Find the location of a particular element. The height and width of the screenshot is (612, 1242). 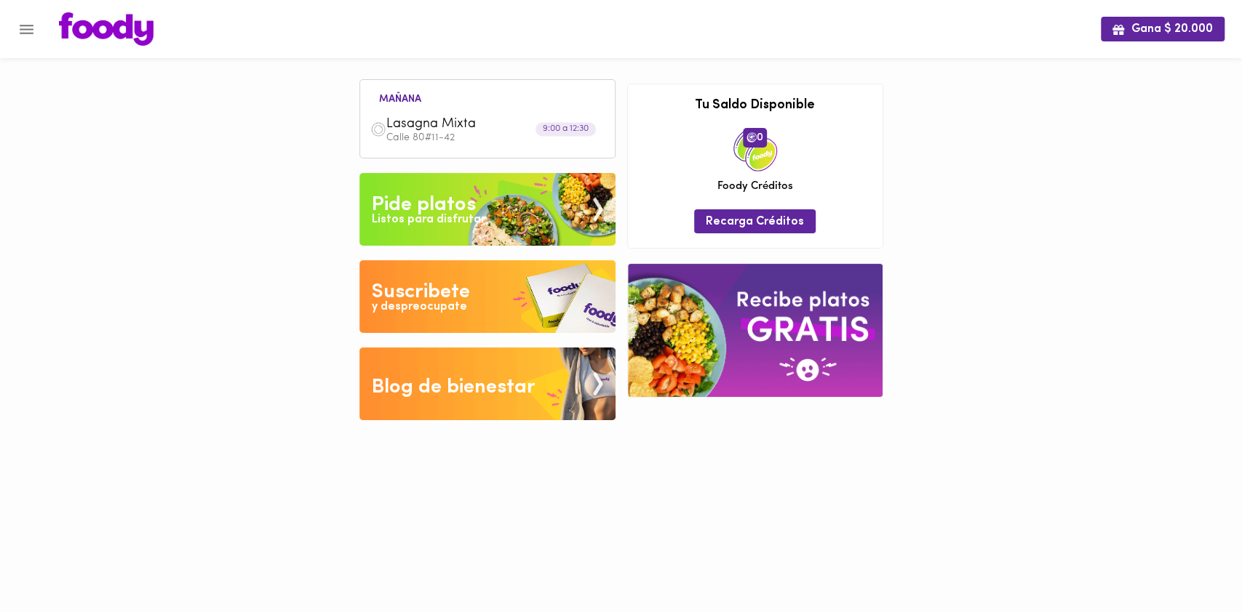

img: dish.png is located at coordinates (378, 129).